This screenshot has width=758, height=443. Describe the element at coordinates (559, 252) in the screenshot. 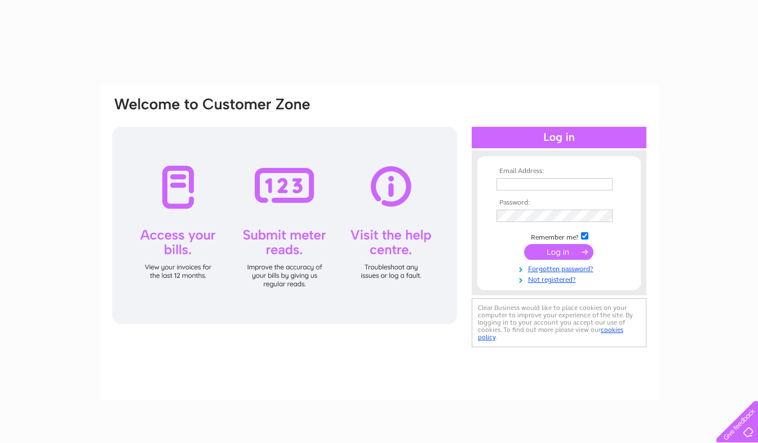

I see `input: Submit` at that location.